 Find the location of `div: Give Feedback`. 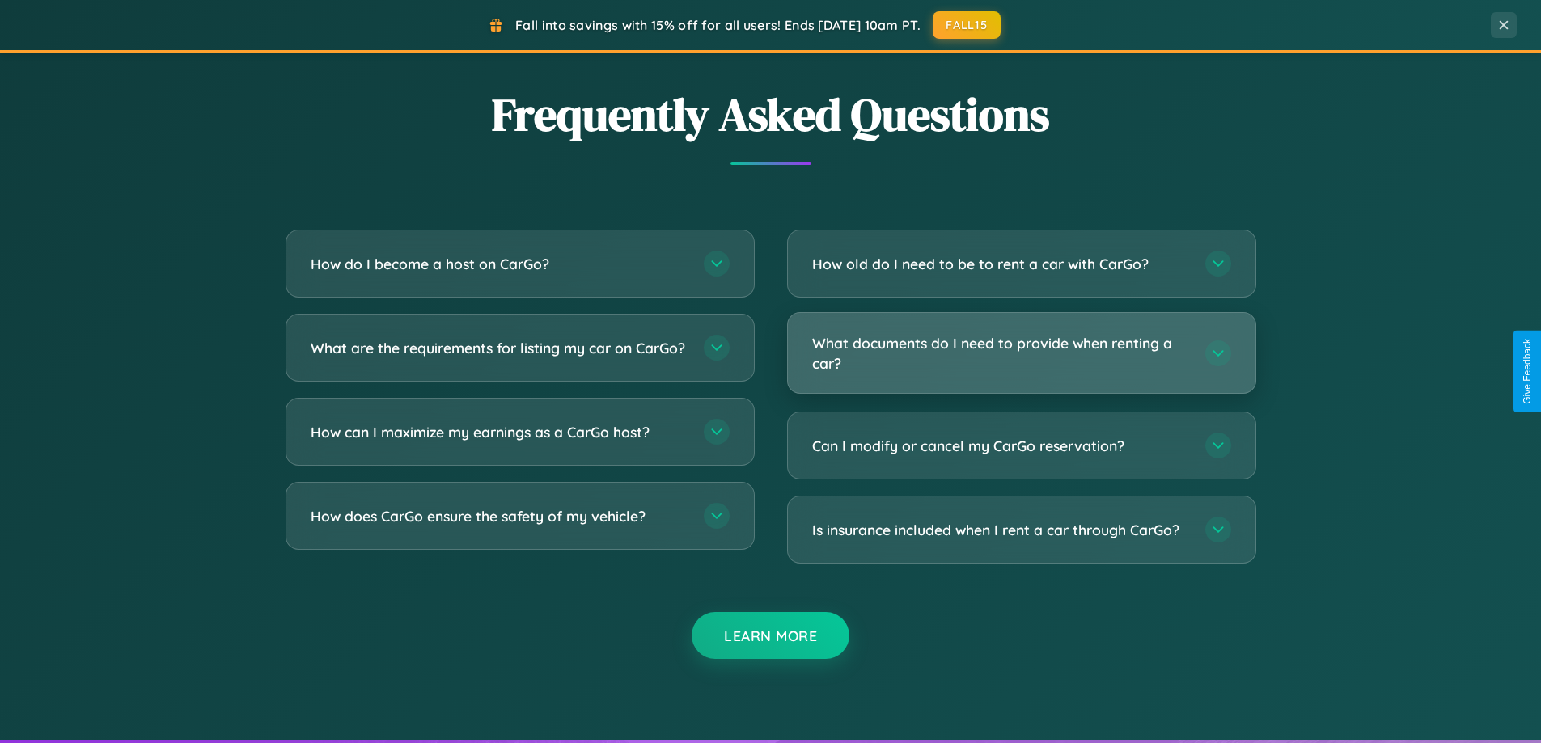

div: Give Feedback is located at coordinates (1527, 371).